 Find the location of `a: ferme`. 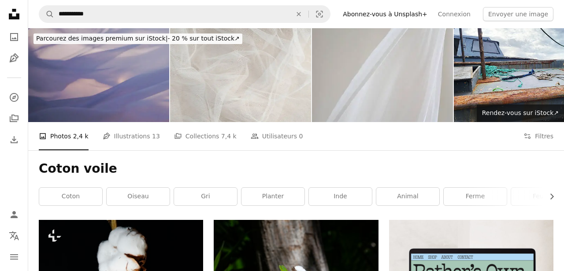

a: ferme is located at coordinates (475, 196).